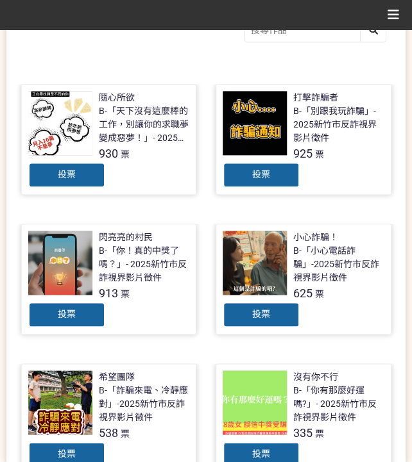 The image size is (412, 462). Describe the element at coordinates (108, 293) in the screenshot. I see `span: 913` at that location.